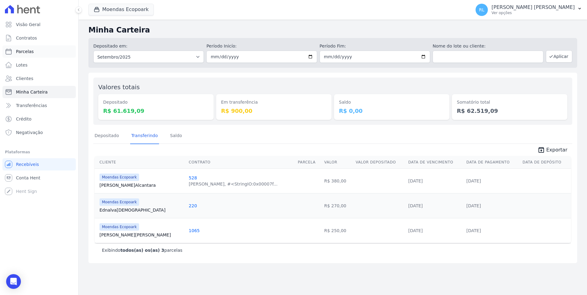 The width and height of the screenshot is (587, 295). What do you see at coordinates (337, 206) in the screenshot?
I see `td: R$ 270,00` at bounding box center [337, 206].